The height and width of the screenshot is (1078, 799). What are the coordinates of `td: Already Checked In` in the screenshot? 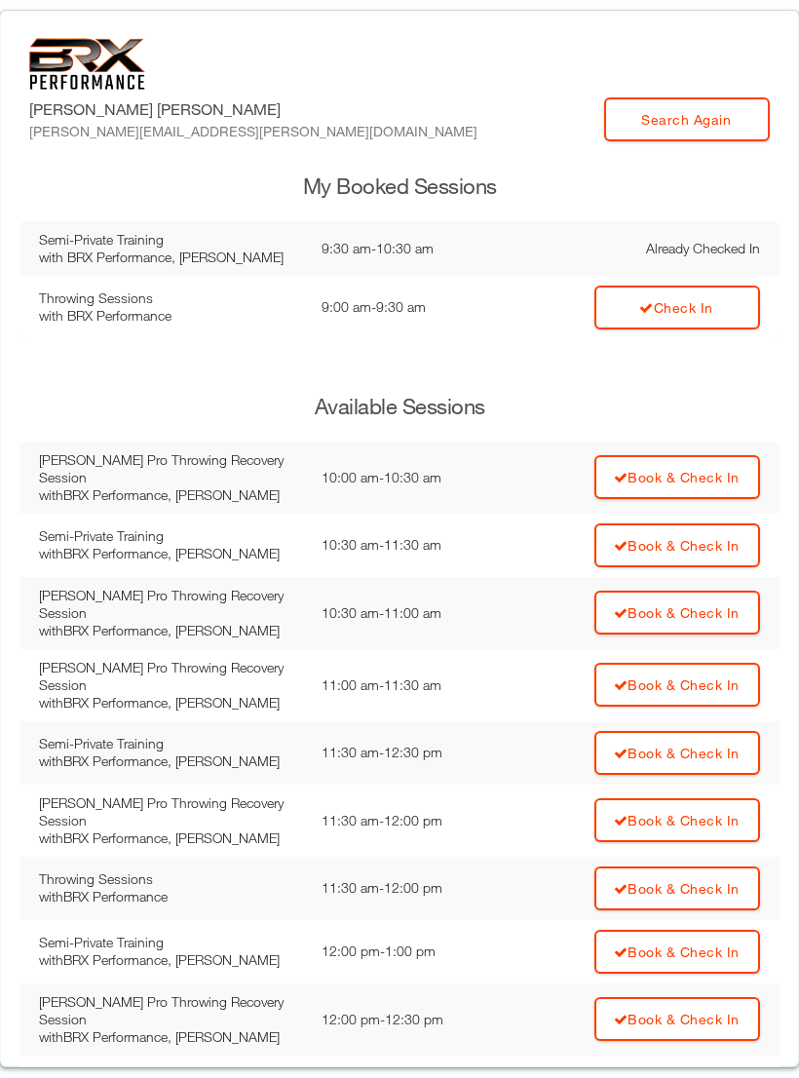 It's located at (639, 248).